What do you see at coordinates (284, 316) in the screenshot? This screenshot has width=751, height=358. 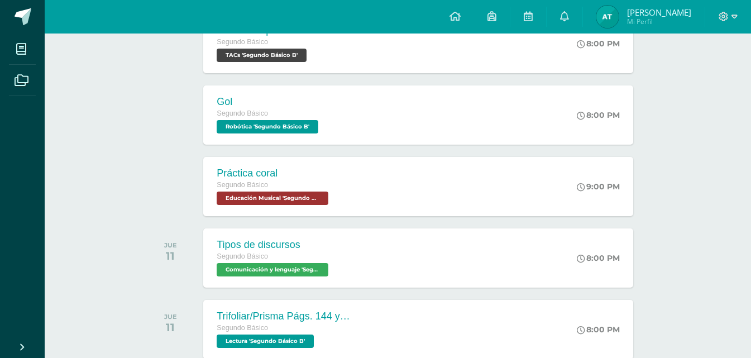 I see `div: Trifoliar/Prisma Págs. 144 y 145` at bounding box center [284, 316].